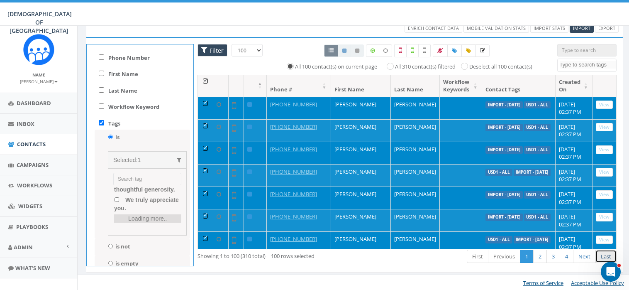  Describe the element at coordinates (146, 204) in the screenshot. I see `span: We truly appreciate you.` at that location.